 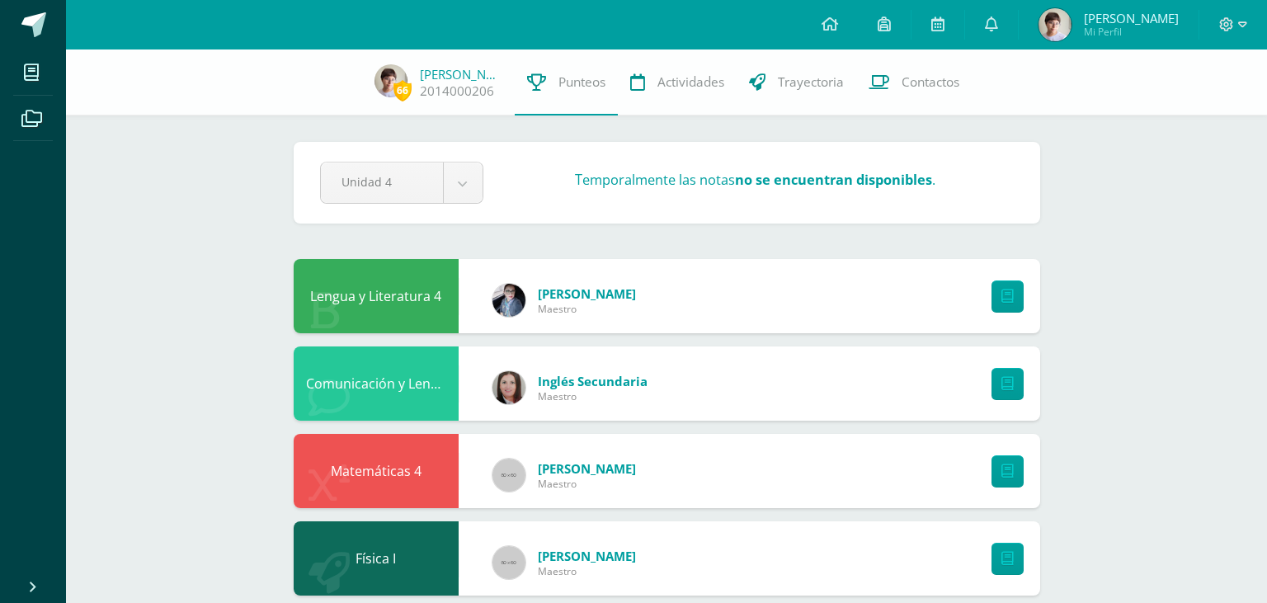 I want to click on span: Unidad 4, so click(x=382, y=181).